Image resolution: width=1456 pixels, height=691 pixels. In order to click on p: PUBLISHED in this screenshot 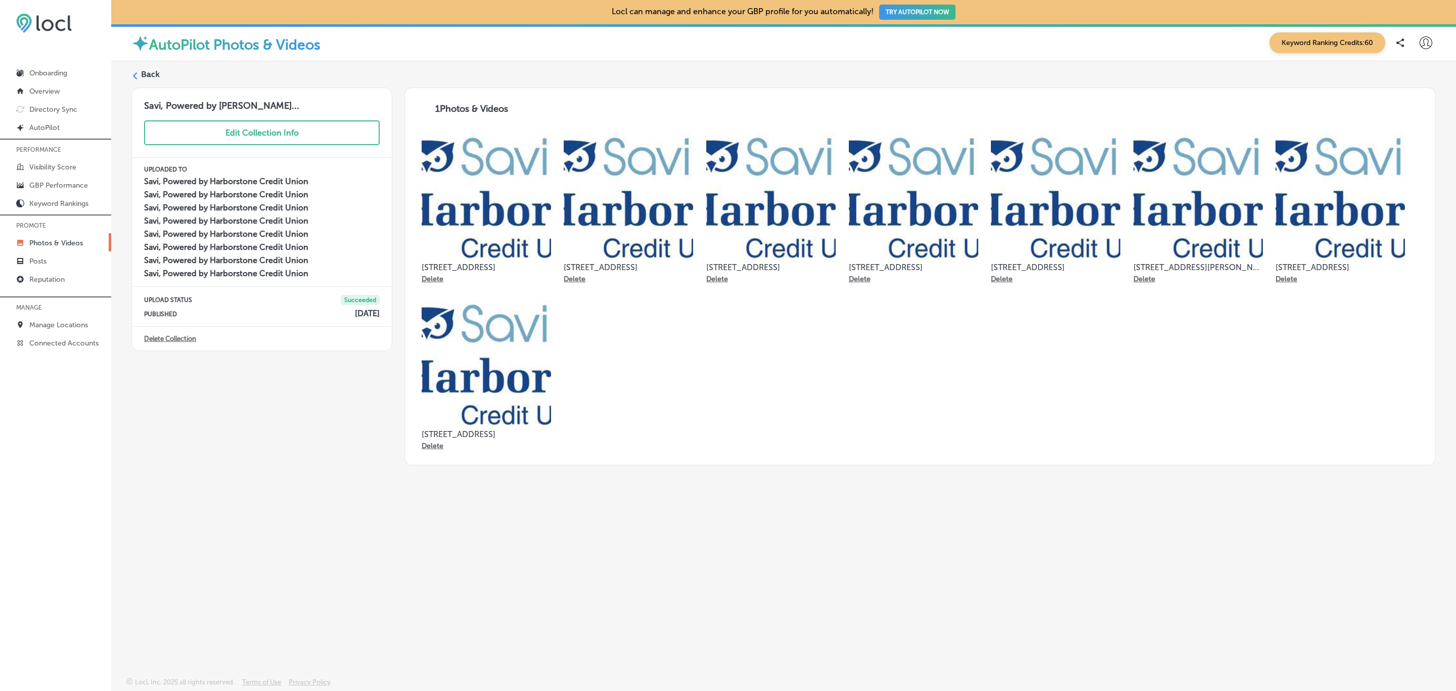, I will do `click(160, 314)`.